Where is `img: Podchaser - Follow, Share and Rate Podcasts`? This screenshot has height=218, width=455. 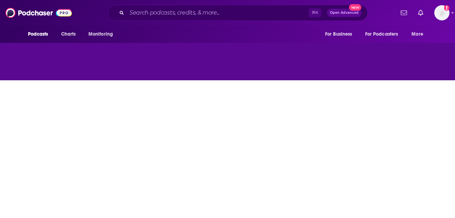
img: Podchaser - Follow, Share and Rate Podcasts is located at coordinates (39, 13).